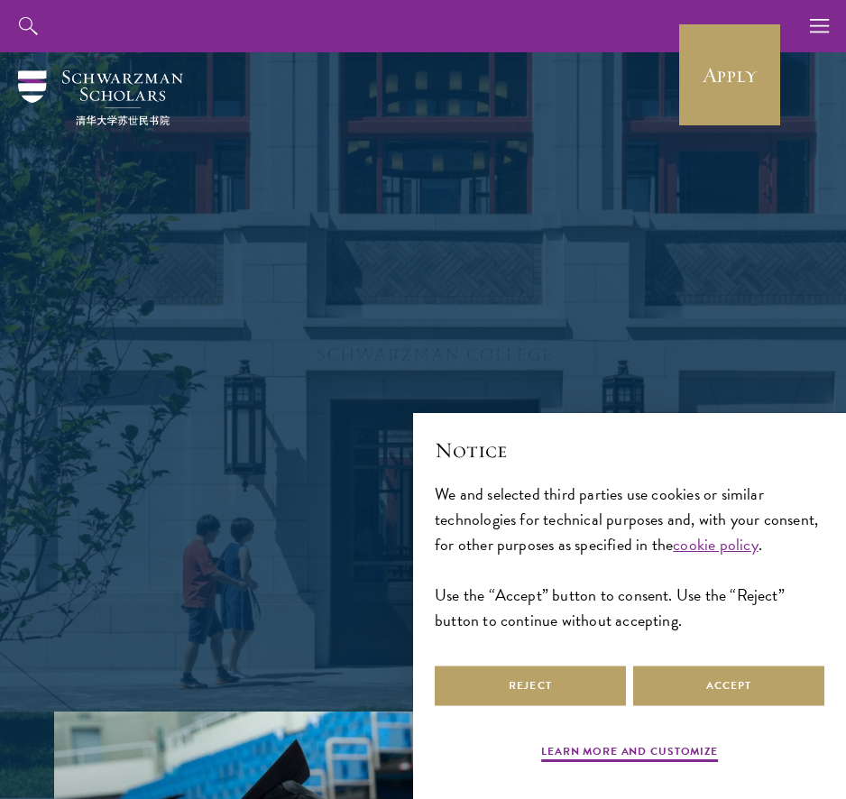 This screenshot has width=846, height=799. Describe the element at coordinates (630, 558) in the screenshot. I see `div: We and selected third parties use cookies or similar technologies for technical purposes and, wit...` at that location.